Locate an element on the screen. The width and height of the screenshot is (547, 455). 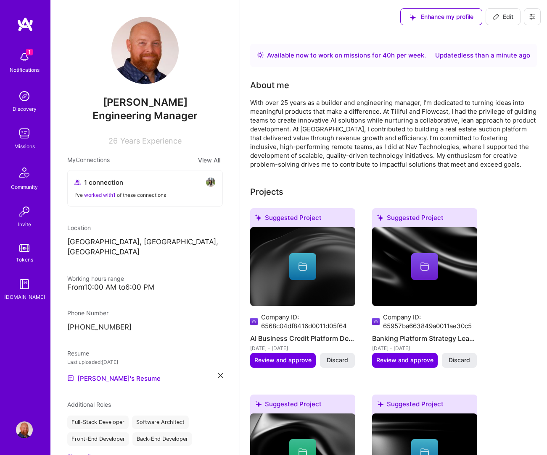
div: Tokens is located at coordinates (24, 260).